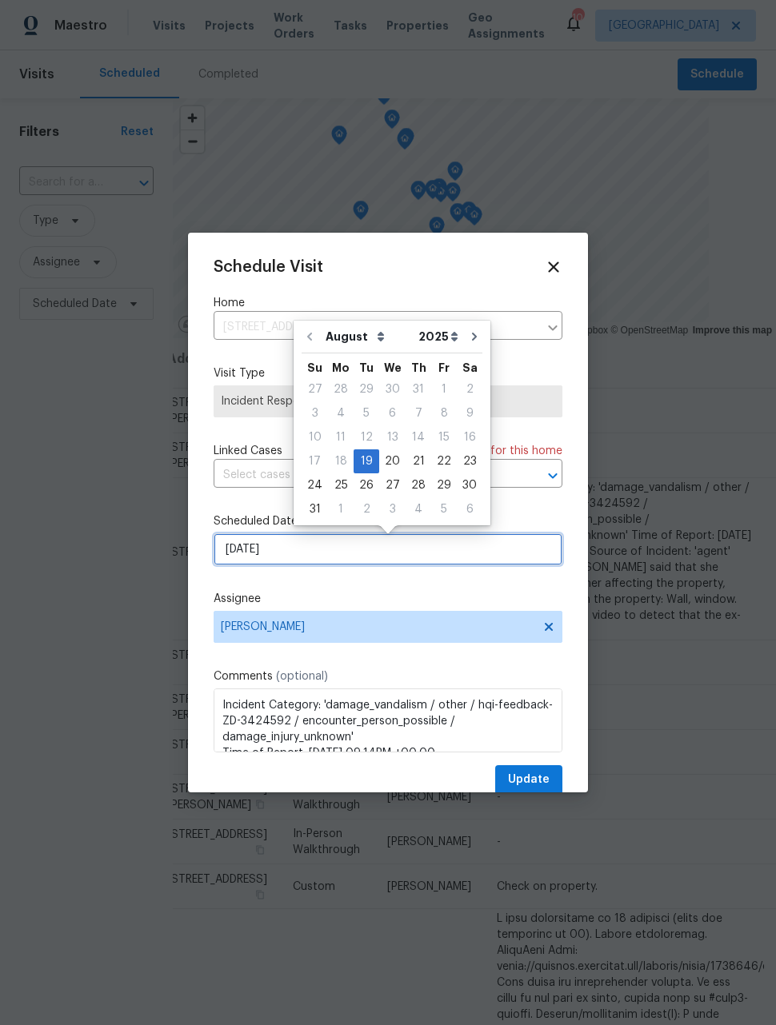  Describe the element at coordinates (392, 461) in the screenshot. I see `div: Wed Aug 20 2025` at that location.